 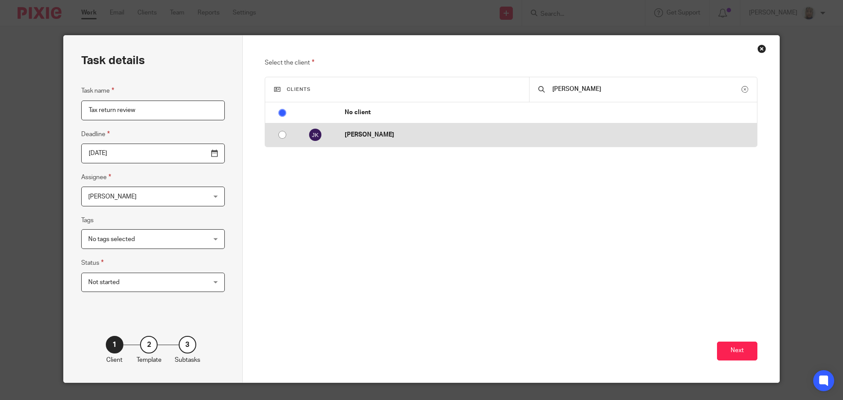 What do you see at coordinates (315, 135) in the screenshot?
I see `img: svg%3E` at bounding box center [315, 135].